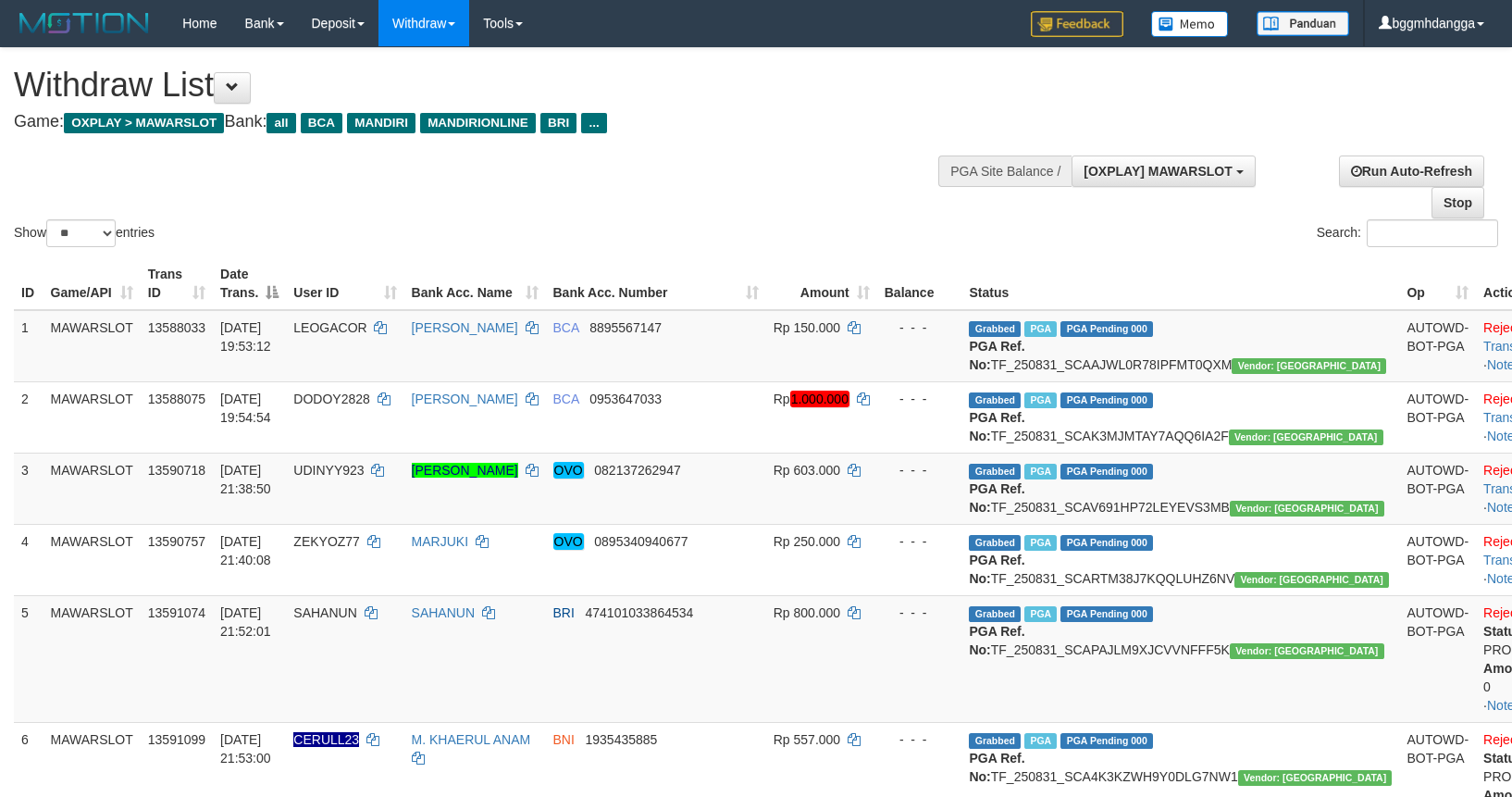 This screenshot has height=797, width=1512. I want to click on h1: Withdraw List, so click(502, 86).